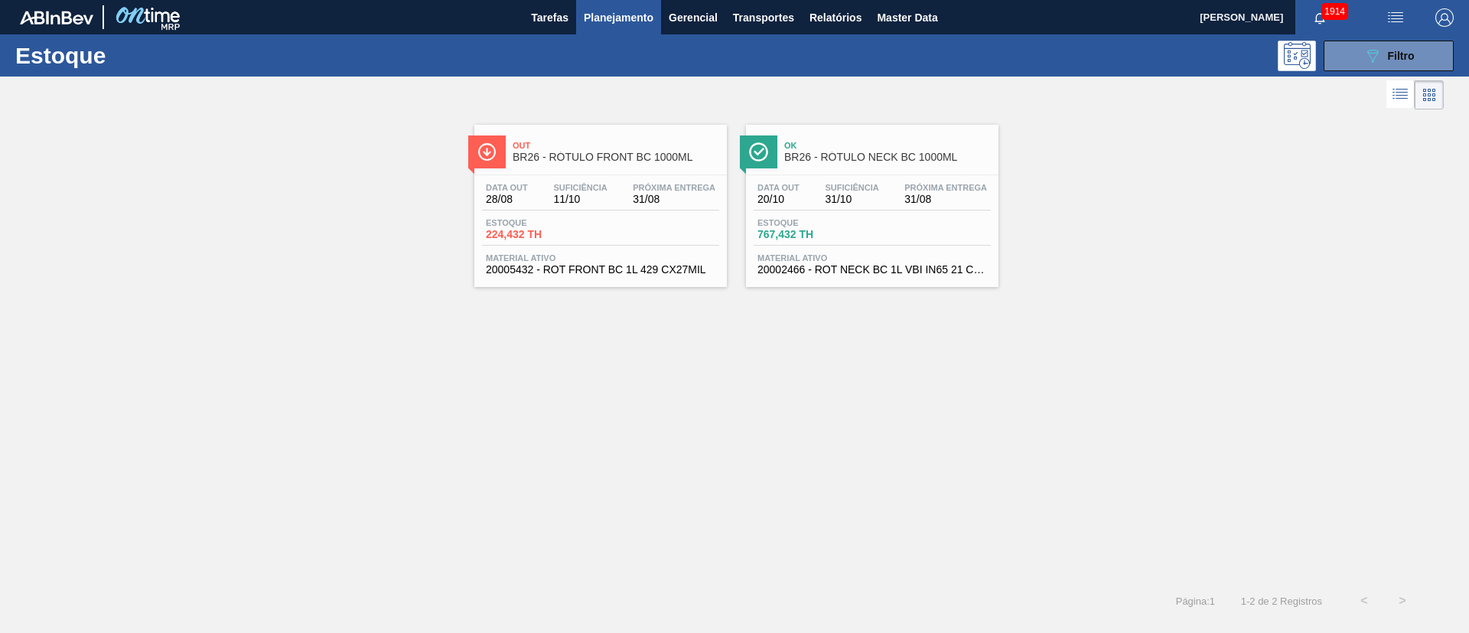 The width and height of the screenshot is (1469, 633). I want to click on a: ÍconeOkBR26 - RÓTULO NECK BC 1000MLData out20/10Suficiência31/10Próxima Entrega31/08Estoque767,43..., so click(870, 200).